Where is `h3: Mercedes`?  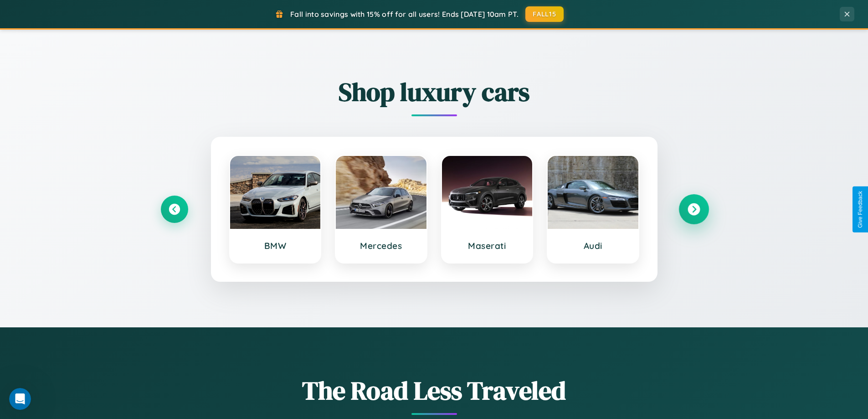
h3: Mercedes is located at coordinates (381, 246).